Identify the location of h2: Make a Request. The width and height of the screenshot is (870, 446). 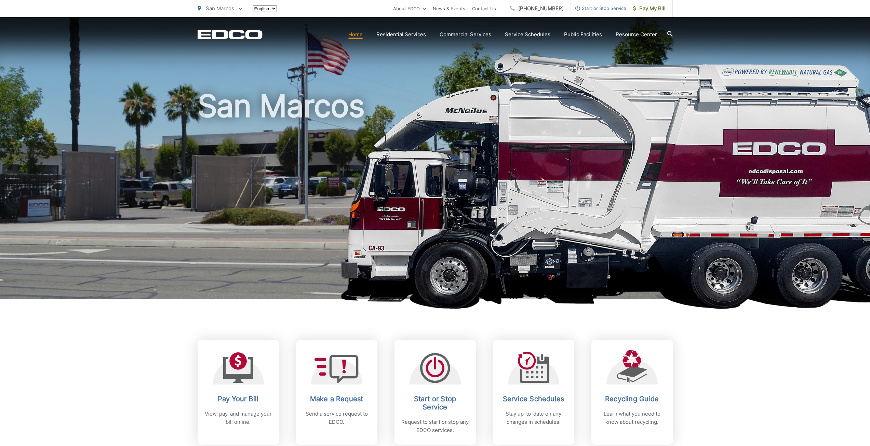
(337, 399).